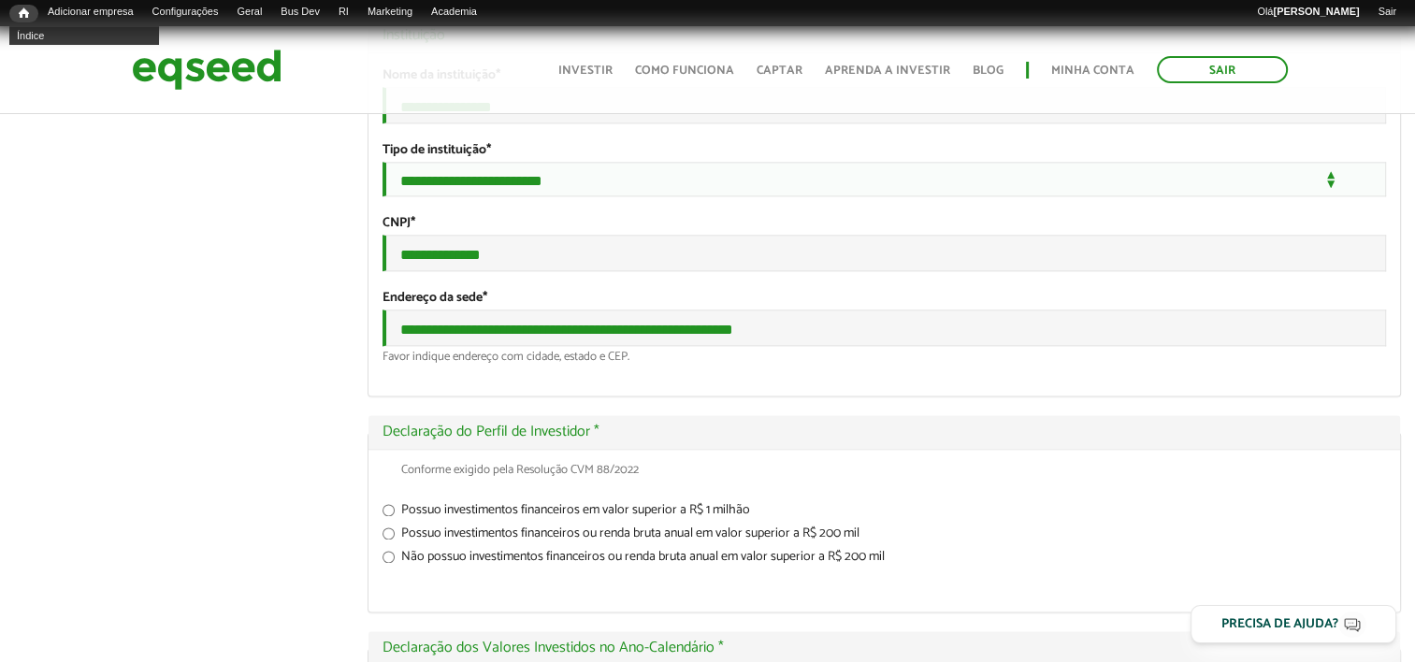 This screenshot has height=662, width=1415. I want to click on a: Geral, so click(249, 12).